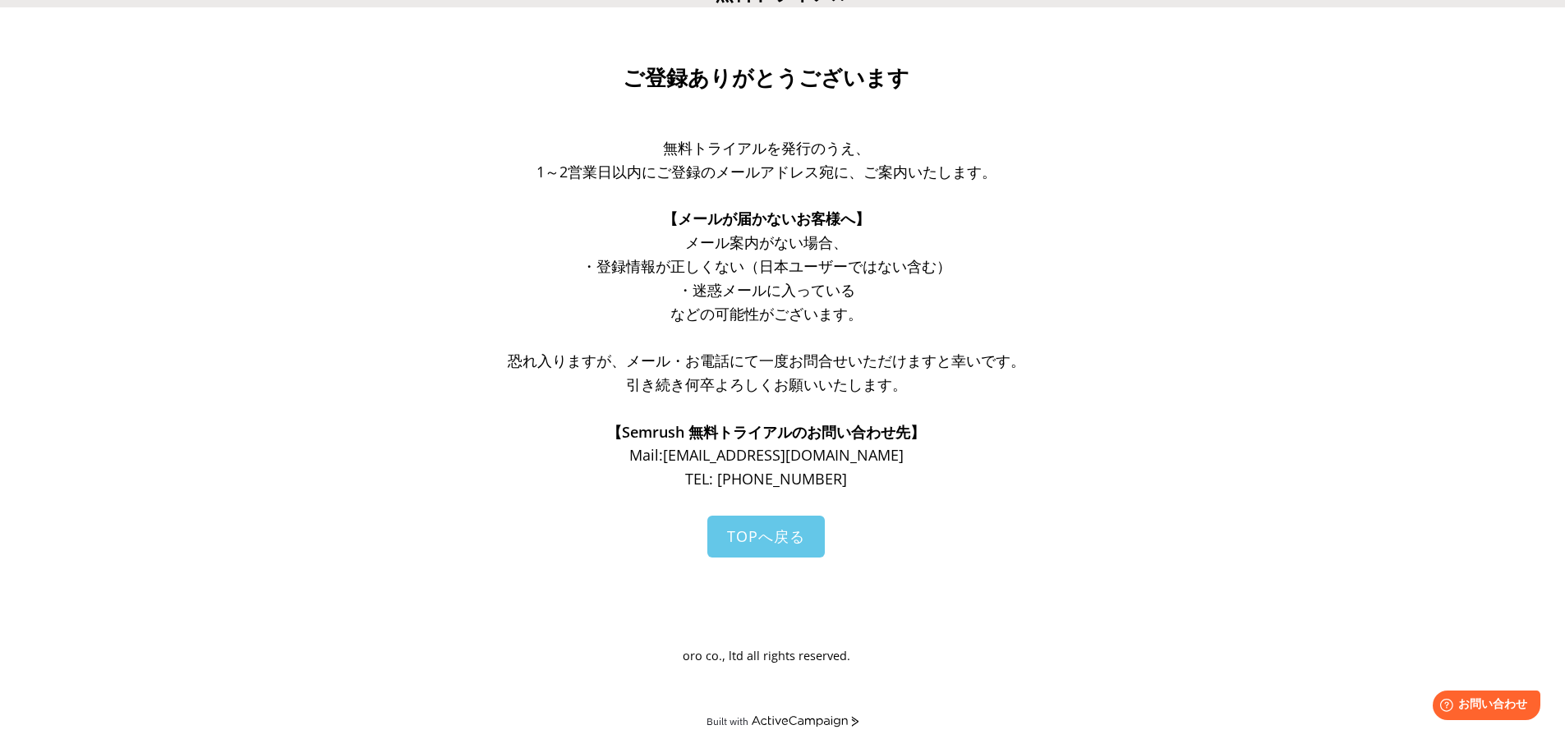 The height and width of the screenshot is (748, 1565). Describe the element at coordinates (766, 290) in the screenshot. I see `span: ・迷惑メールに入っている` at that location.